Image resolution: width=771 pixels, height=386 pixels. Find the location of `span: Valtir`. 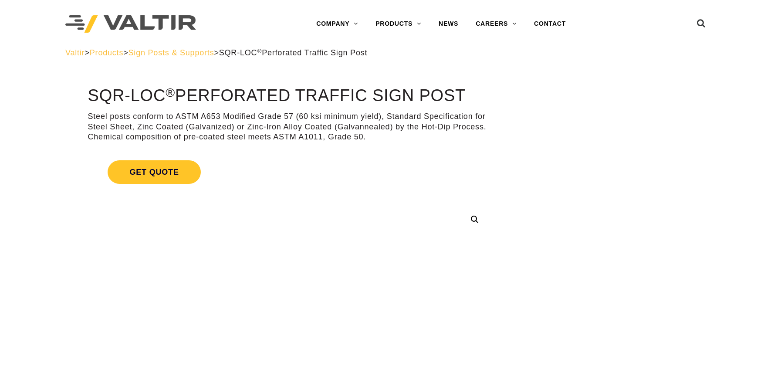

span: Valtir is located at coordinates (75, 53).